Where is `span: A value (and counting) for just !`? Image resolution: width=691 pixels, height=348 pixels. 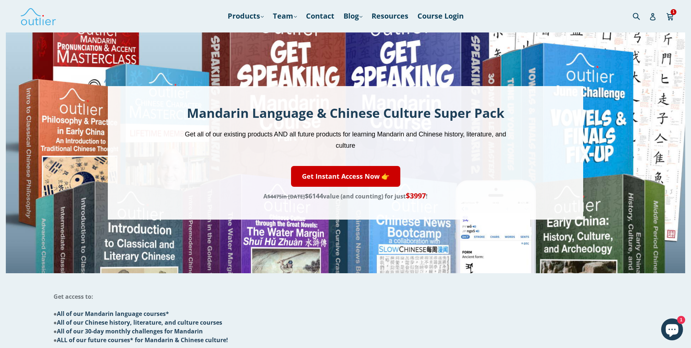 span: A value (and counting) for just ! is located at coordinates (346, 196).